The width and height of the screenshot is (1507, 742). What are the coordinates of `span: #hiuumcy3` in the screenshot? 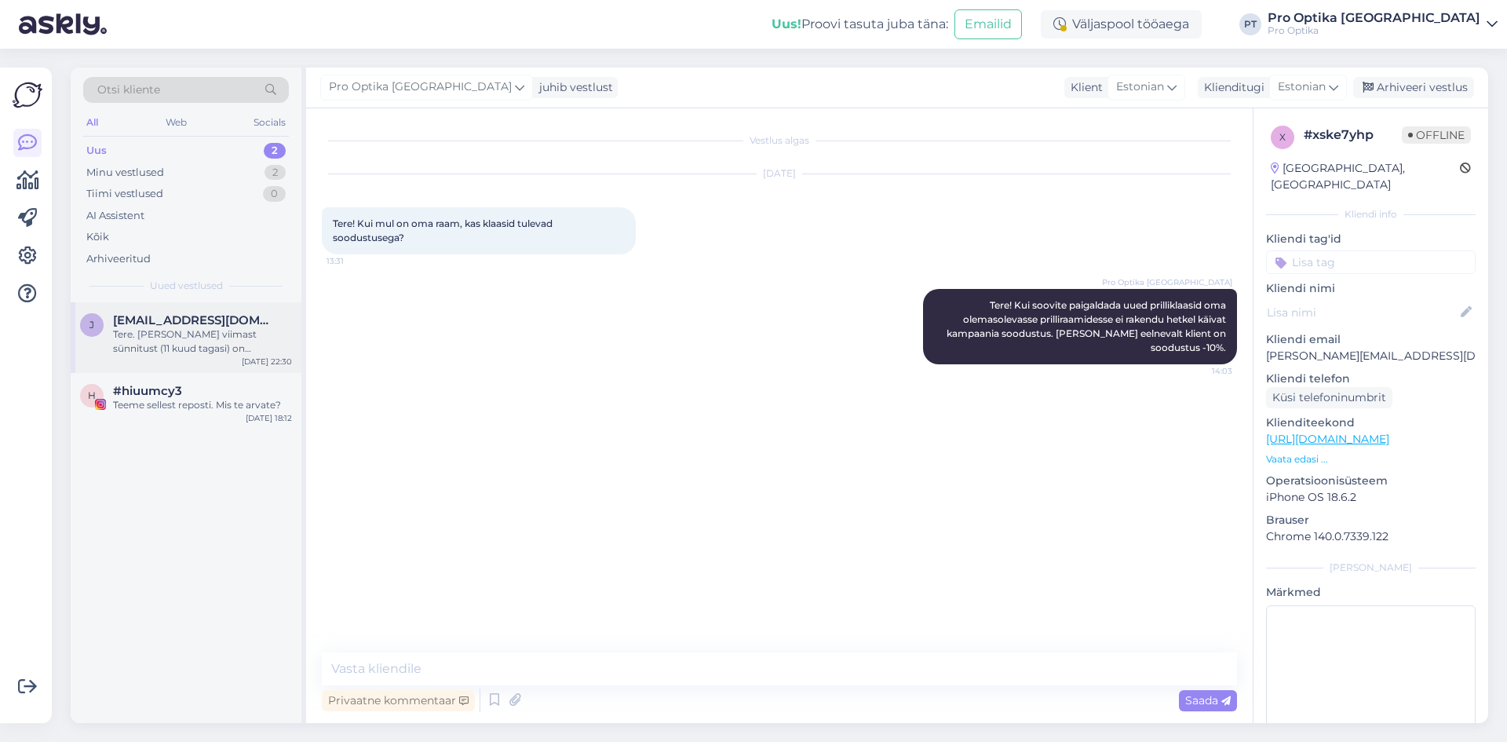 It's located at (148, 391).